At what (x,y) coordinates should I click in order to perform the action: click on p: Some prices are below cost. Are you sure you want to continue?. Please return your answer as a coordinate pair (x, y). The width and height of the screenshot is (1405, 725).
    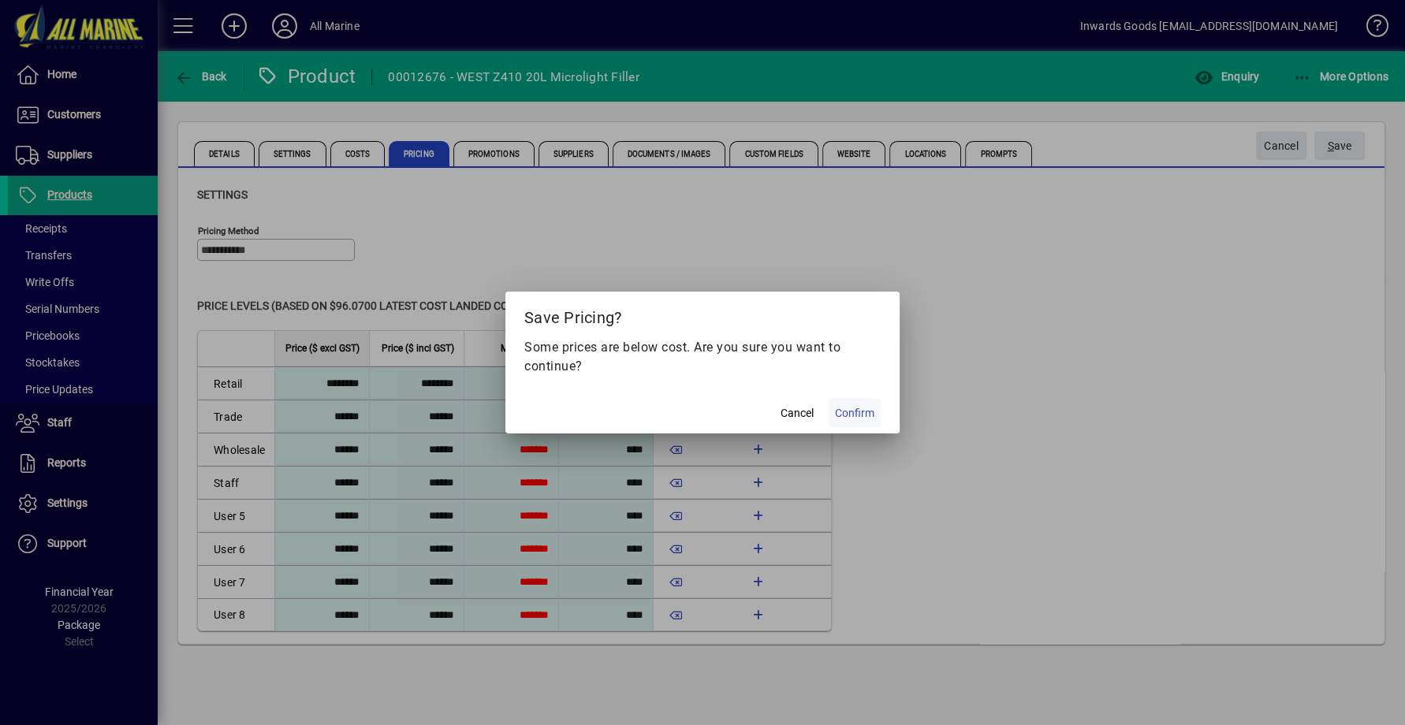
    Looking at the image, I should click on (702, 357).